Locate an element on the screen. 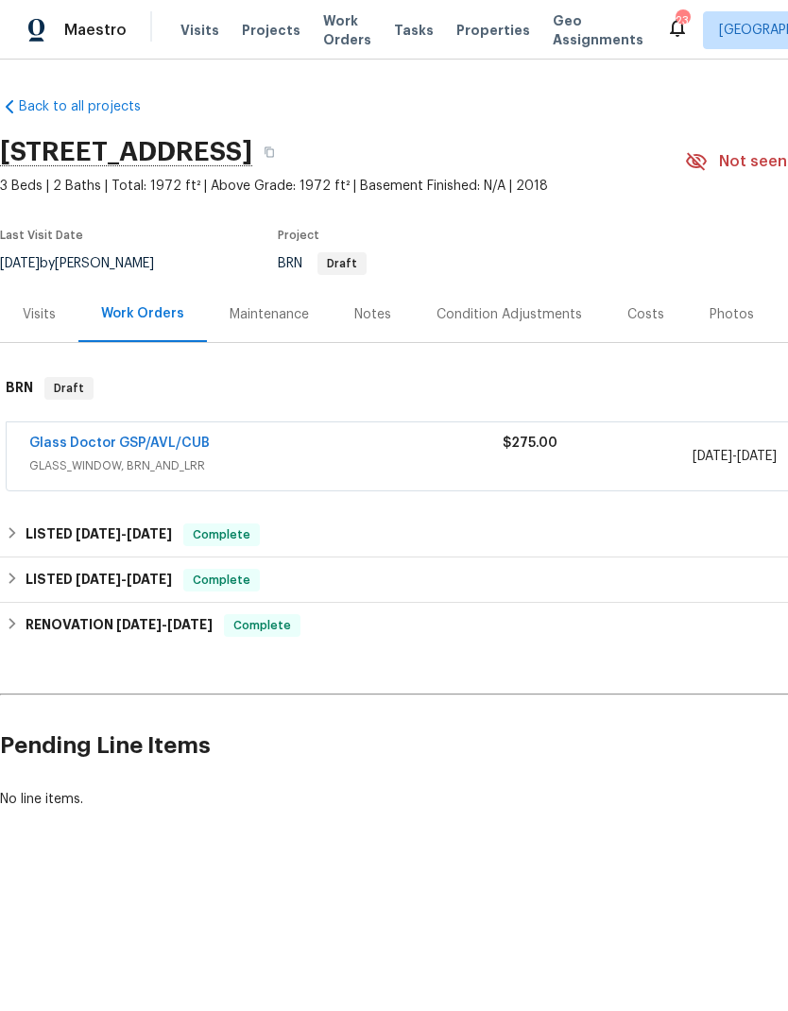 The width and height of the screenshot is (788, 1011). span: Visits is located at coordinates (199, 30).